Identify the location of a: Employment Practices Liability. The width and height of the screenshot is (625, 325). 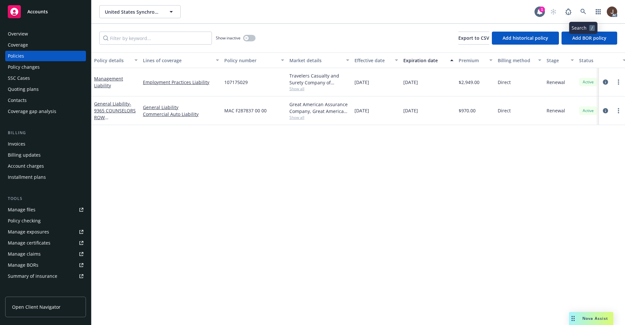
(181, 82).